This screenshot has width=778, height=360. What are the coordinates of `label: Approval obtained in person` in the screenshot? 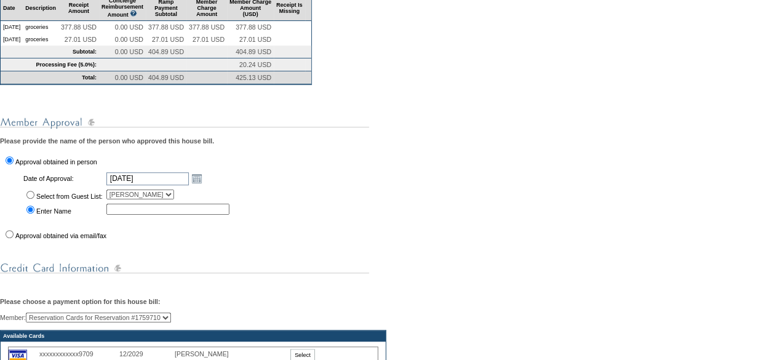 It's located at (56, 162).